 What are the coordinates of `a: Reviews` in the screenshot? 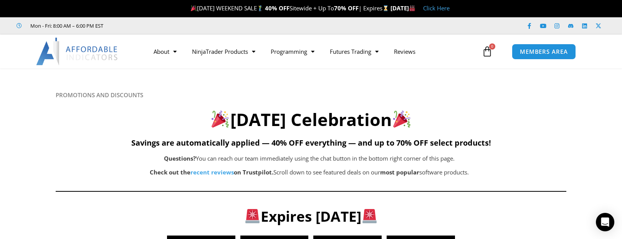 It's located at (405, 51).